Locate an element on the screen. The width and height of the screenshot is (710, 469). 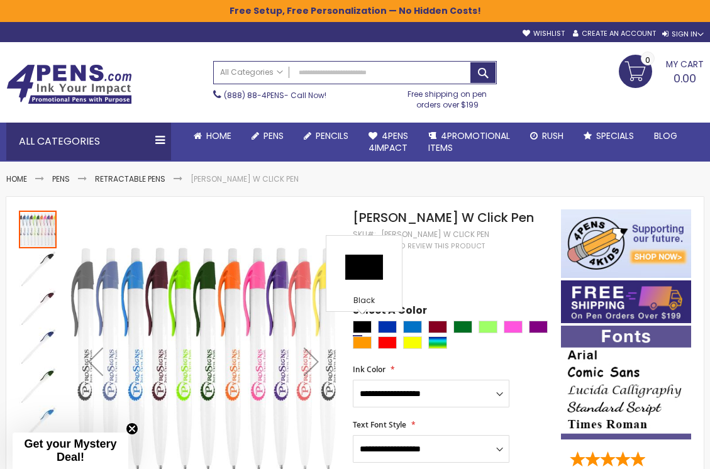
a: (888) 88-4PENS is located at coordinates (254, 95).